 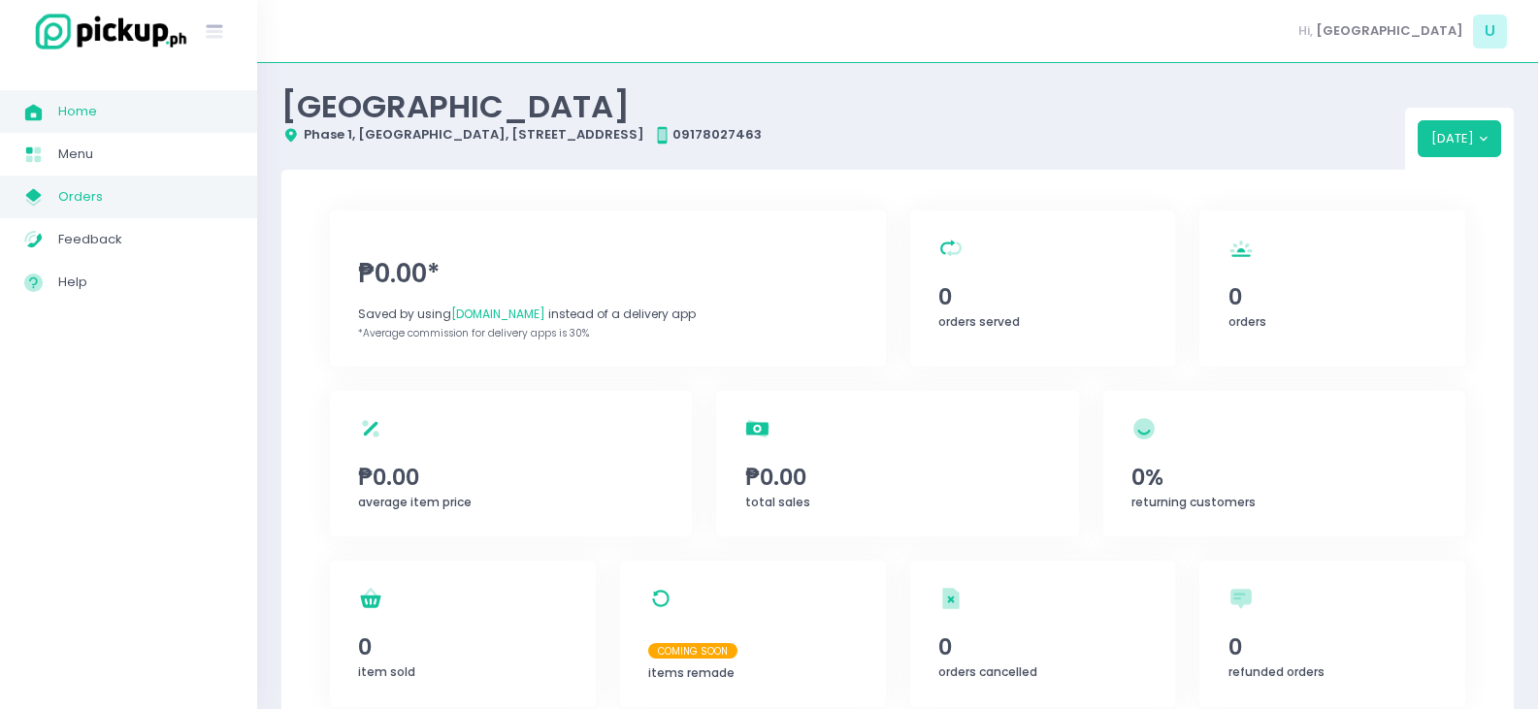 What do you see at coordinates (607, 314) in the screenshot?
I see `div: Saved by using instead of a delivery app` at bounding box center [607, 314].